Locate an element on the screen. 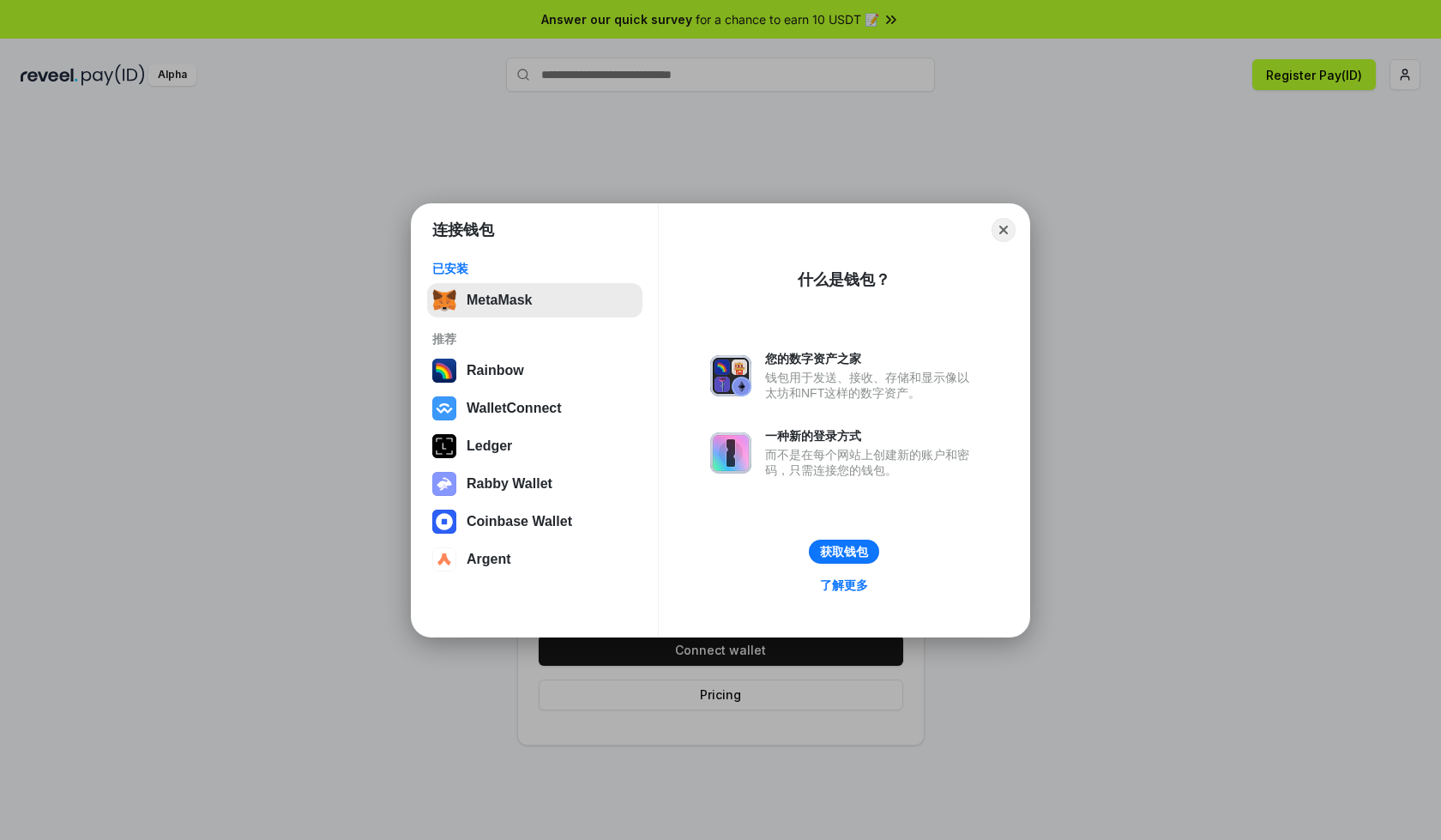 The width and height of the screenshot is (1441, 840). button: MetaMask is located at coordinates (535, 300).